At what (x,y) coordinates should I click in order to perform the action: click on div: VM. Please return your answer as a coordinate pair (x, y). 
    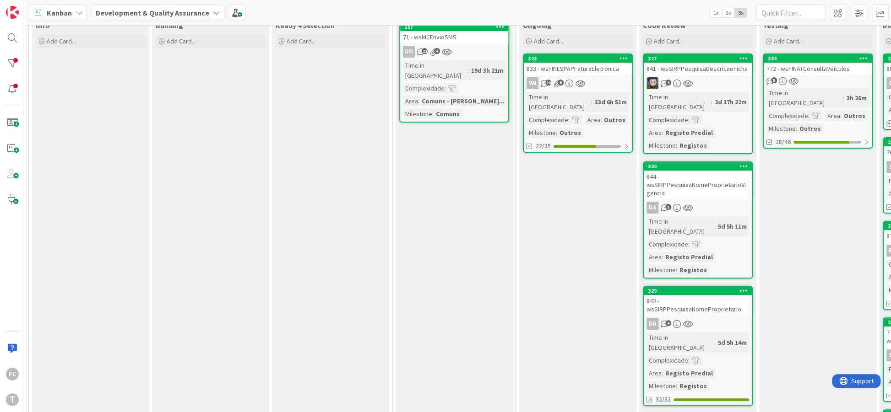
    Looking at the image, I should click on (578, 83).